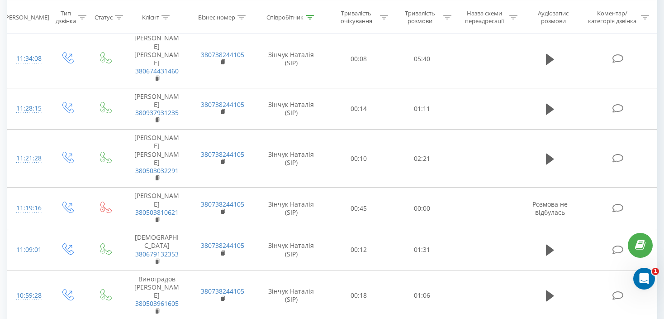 This screenshot has height=319, width=664. Describe the element at coordinates (422, 109) in the screenshot. I see `td: 01:11` at that location.